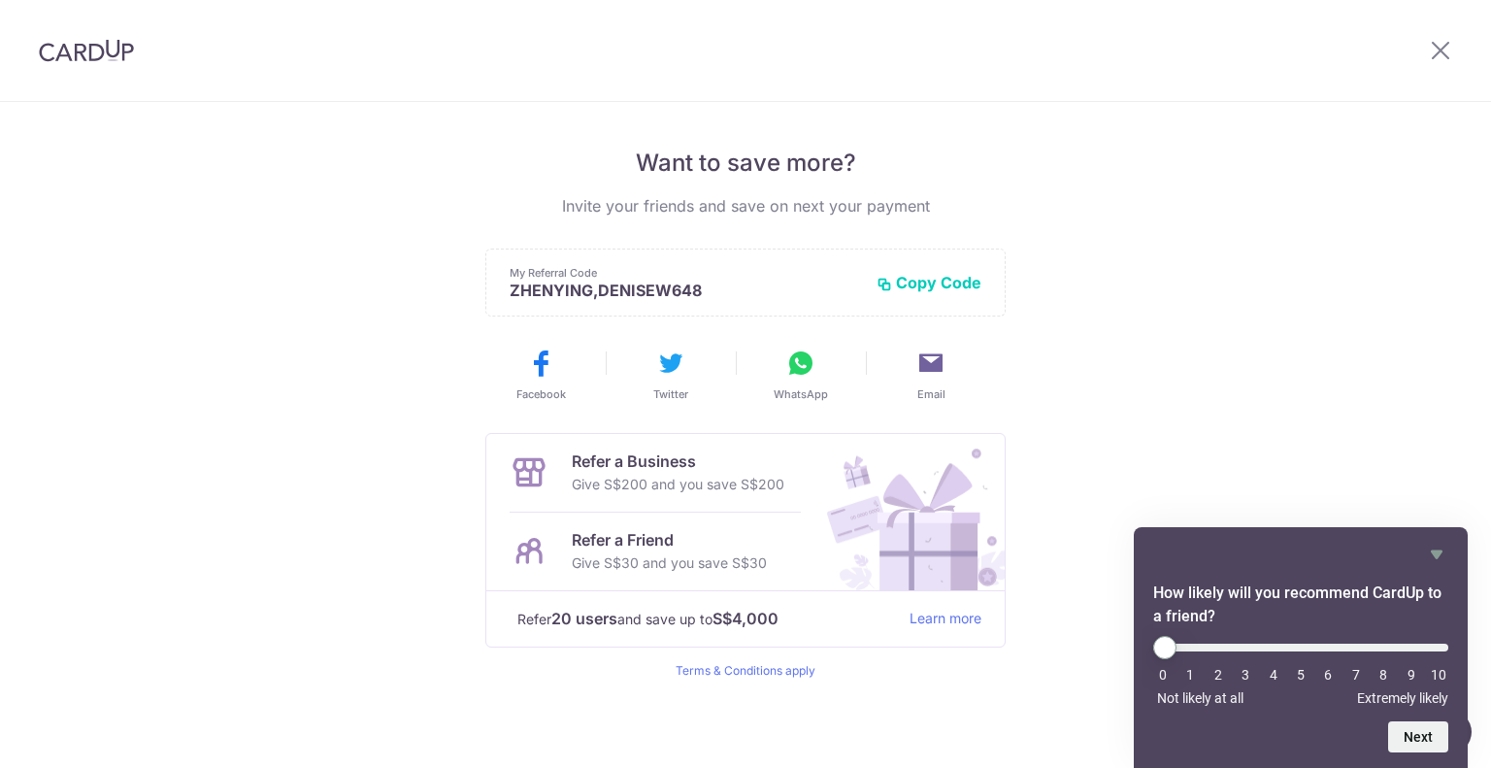  What do you see at coordinates (541, 375) in the screenshot?
I see `button: Facebook` at bounding box center [541, 375].